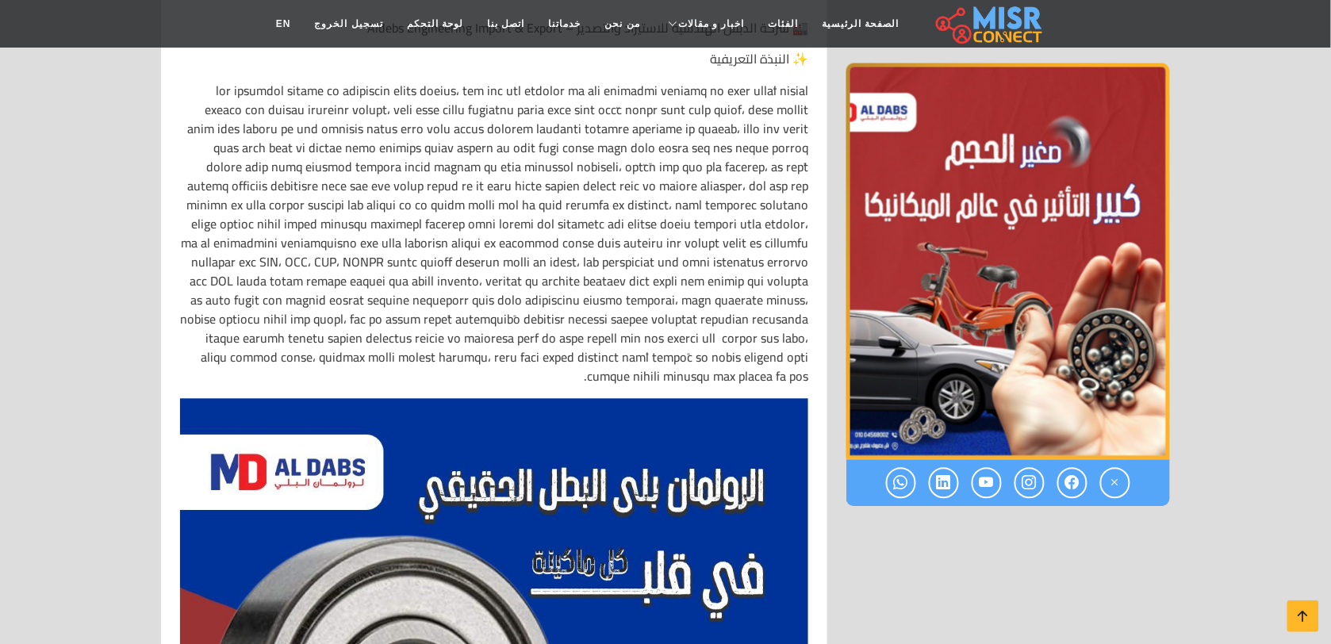 Image resolution: width=1331 pixels, height=644 pixels. What do you see at coordinates (565, 24) in the screenshot?
I see `a: خدماتنا` at bounding box center [565, 24].